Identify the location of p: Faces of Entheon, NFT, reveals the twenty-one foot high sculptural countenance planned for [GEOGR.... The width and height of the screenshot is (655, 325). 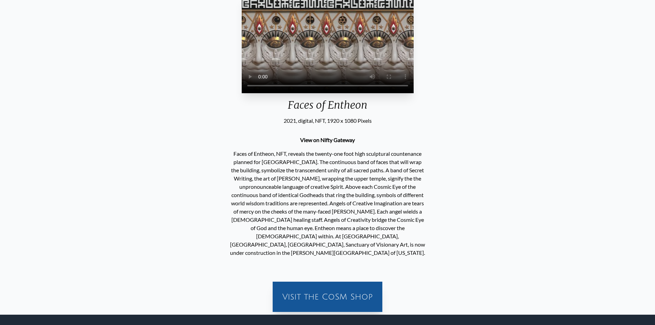
(328, 203).